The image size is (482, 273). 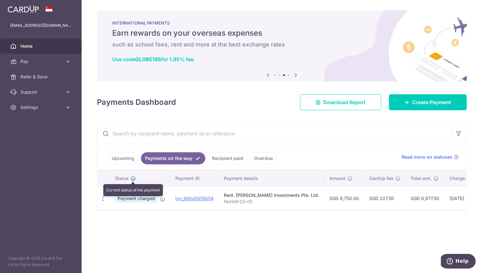 What do you see at coordinates (274, 134) in the screenshot?
I see `input: Search by recipient name, payment id or reference` at bounding box center [274, 134].